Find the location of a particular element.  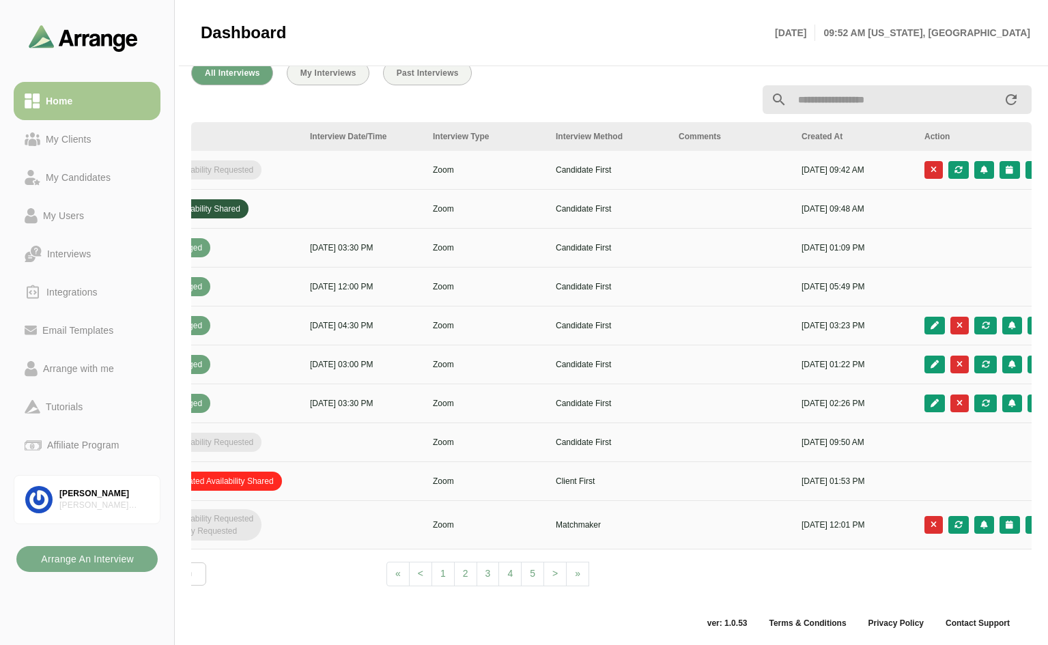

a: Integrations is located at coordinates (87, 292).